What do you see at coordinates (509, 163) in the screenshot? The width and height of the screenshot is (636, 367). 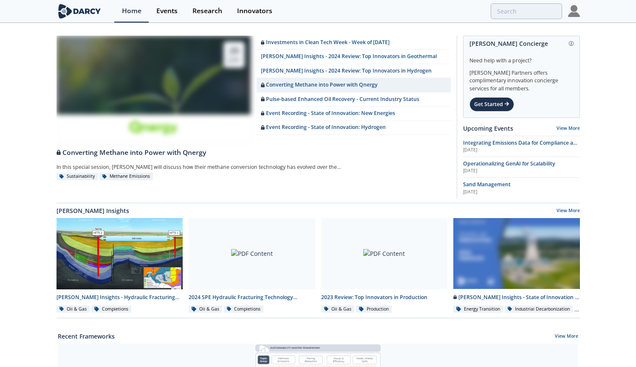 I see `span: Operationalizing GenAI for Scalability` at bounding box center [509, 163].